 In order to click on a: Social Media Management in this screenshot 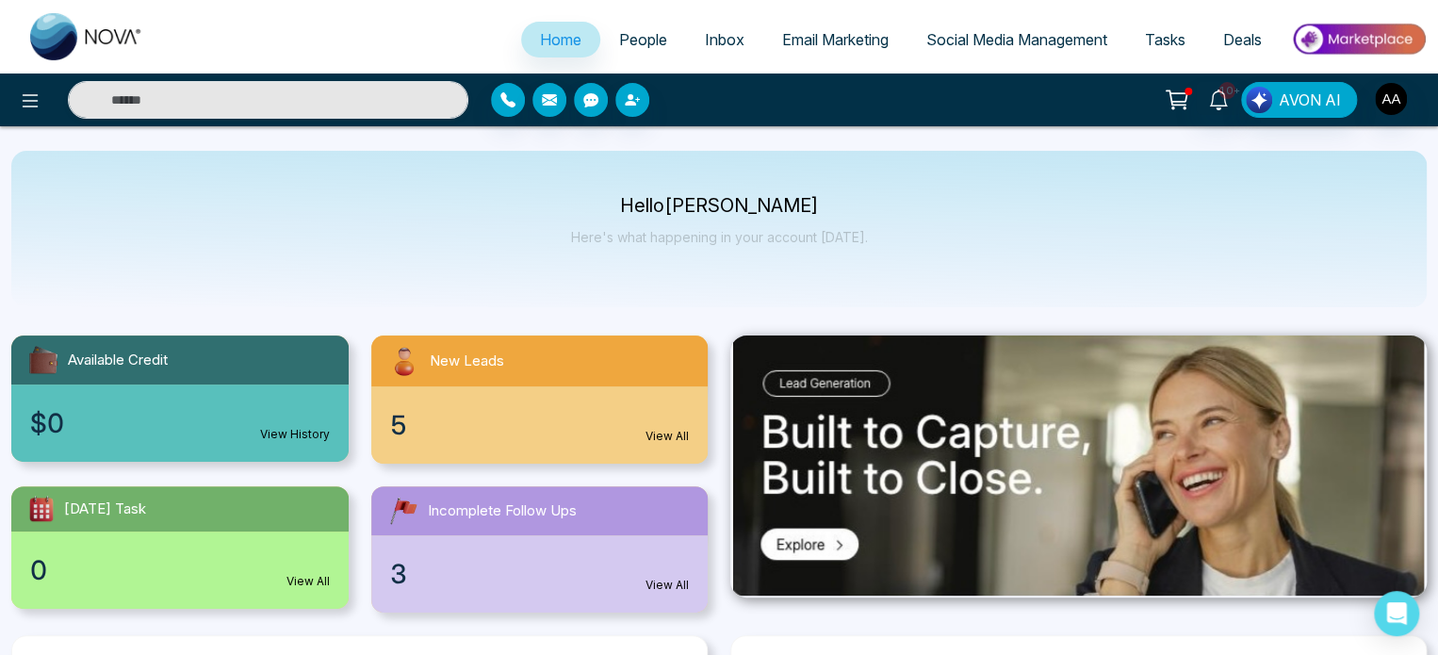, I will do `click(1017, 40)`.